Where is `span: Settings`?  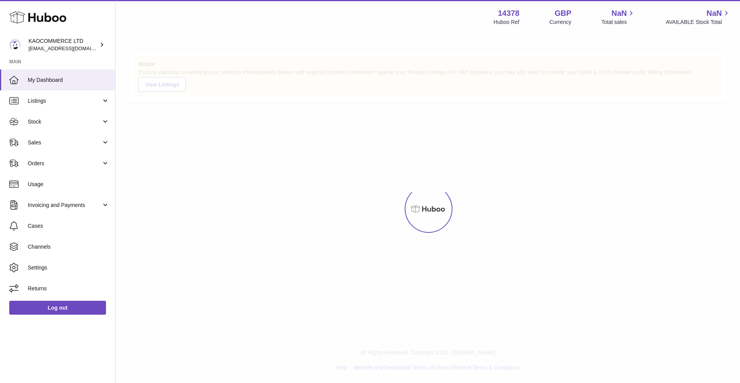 span: Settings is located at coordinates (69, 267).